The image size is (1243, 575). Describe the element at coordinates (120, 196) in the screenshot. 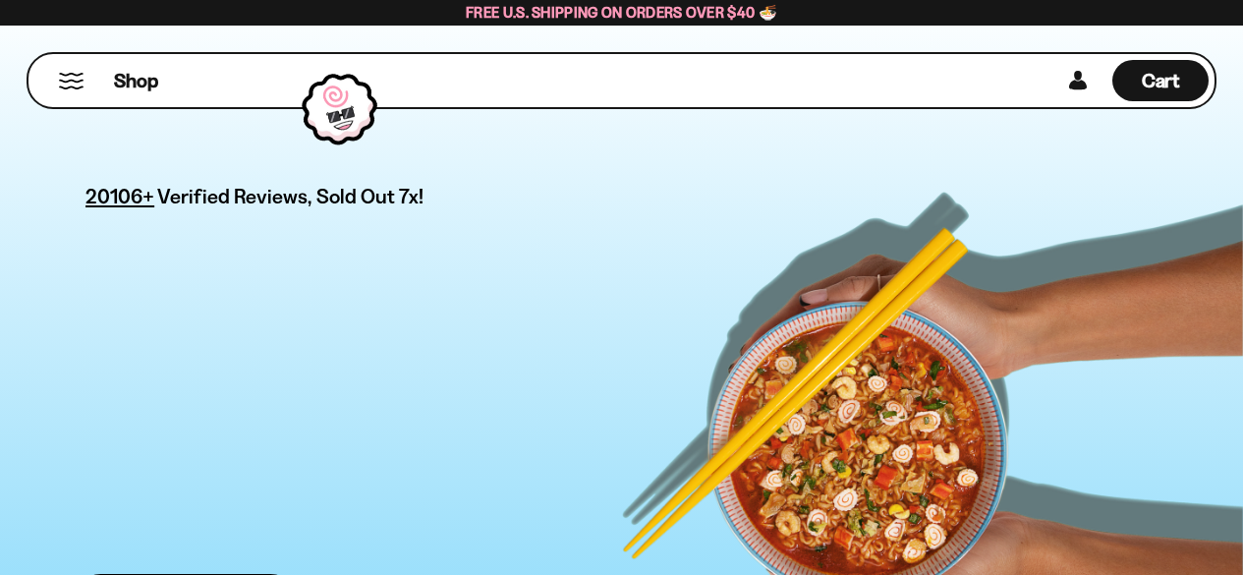

I see `span: 20106+` at that location.